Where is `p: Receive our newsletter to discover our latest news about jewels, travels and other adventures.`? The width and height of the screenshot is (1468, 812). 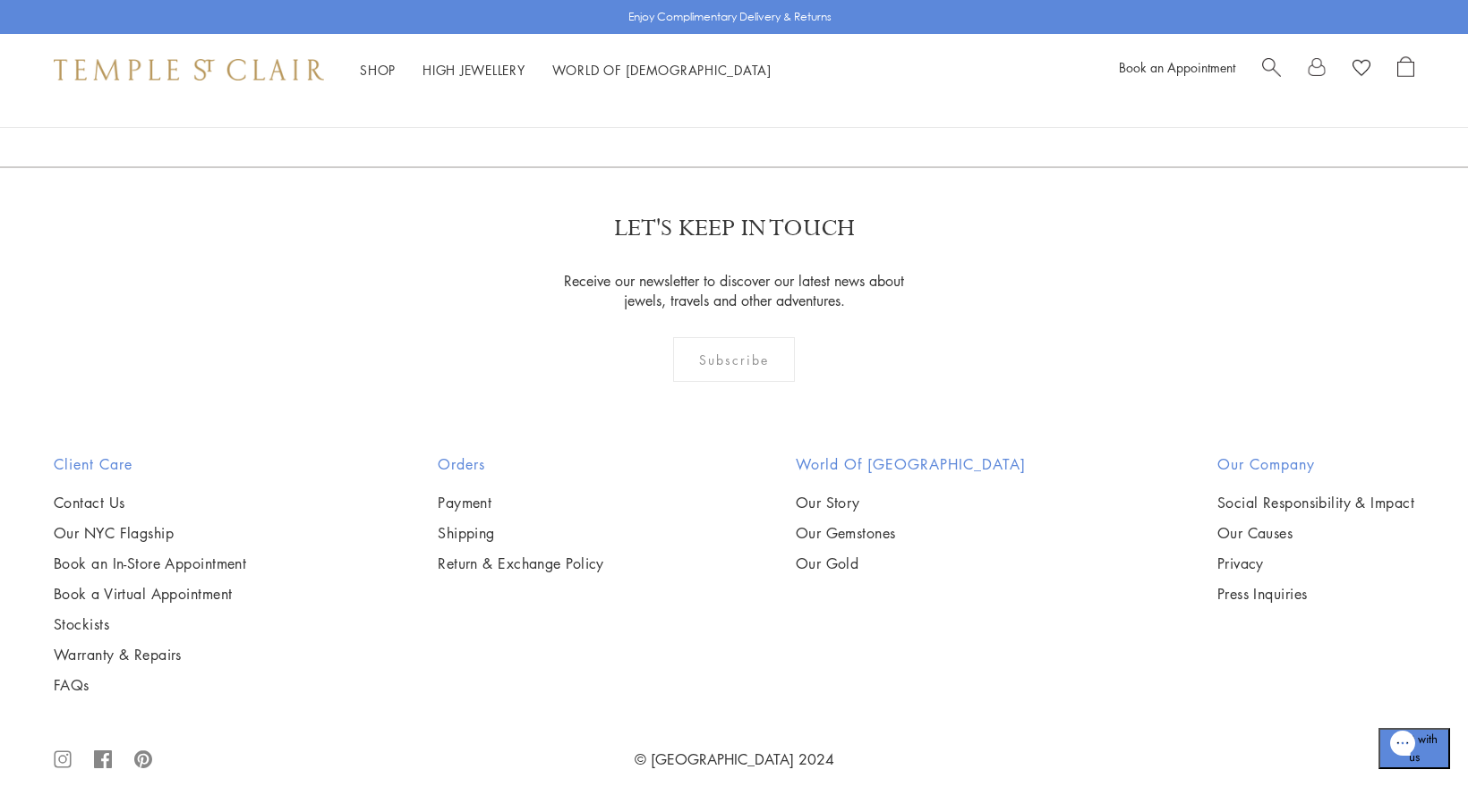
p: Receive our newsletter to discover our latest news about jewels, travels and other adventures. is located at coordinates (734, 290).